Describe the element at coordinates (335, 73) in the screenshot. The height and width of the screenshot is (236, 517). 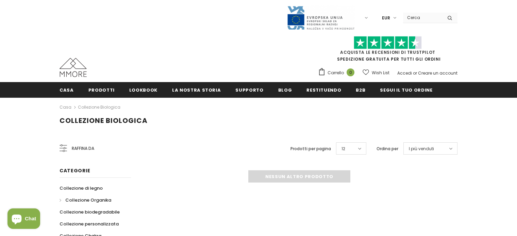
I see `span: Carrello` at that location.